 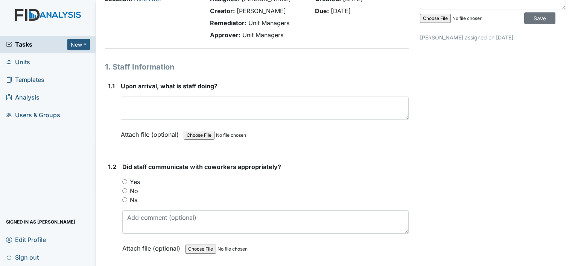 What do you see at coordinates (134, 191) in the screenshot?
I see `label: No` at bounding box center [134, 191].